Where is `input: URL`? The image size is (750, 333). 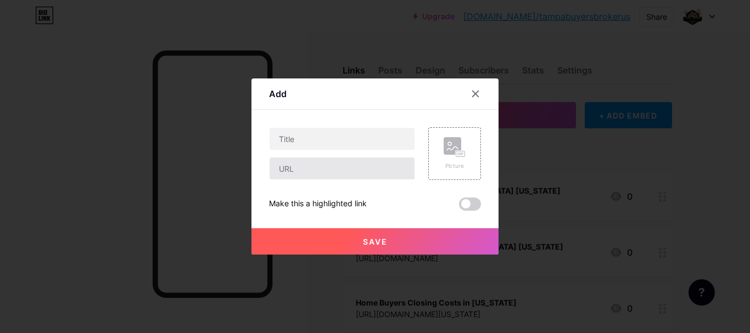 input: URL is located at coordinates (342, 169).